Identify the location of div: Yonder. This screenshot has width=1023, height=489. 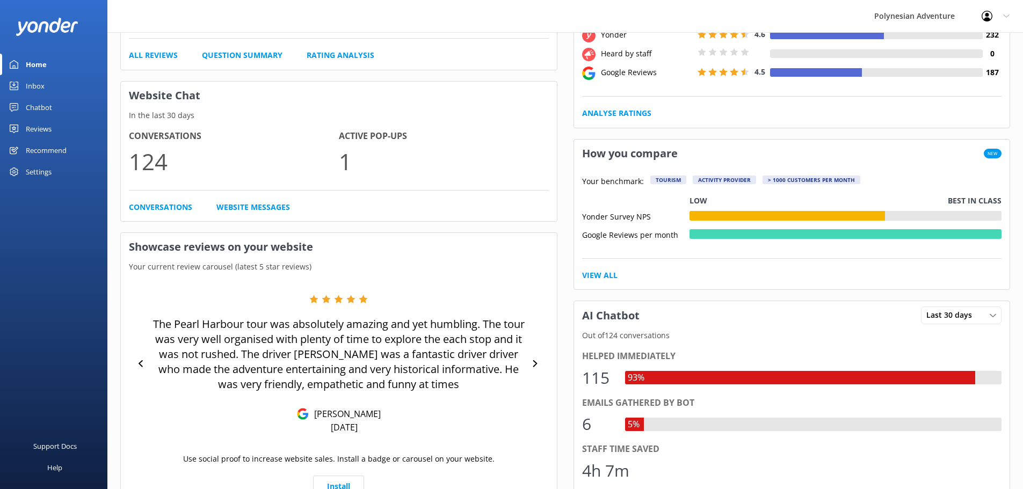
(646, 35).